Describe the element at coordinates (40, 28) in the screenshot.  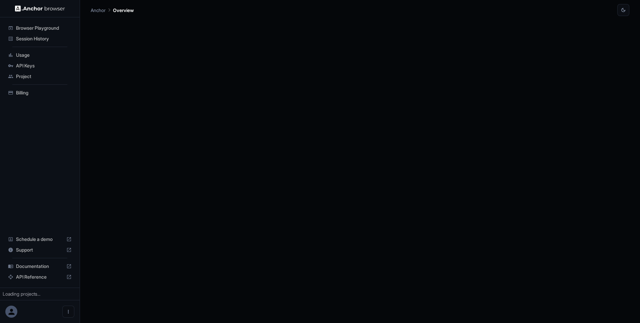
I see `div: Browser Playground` at that location.